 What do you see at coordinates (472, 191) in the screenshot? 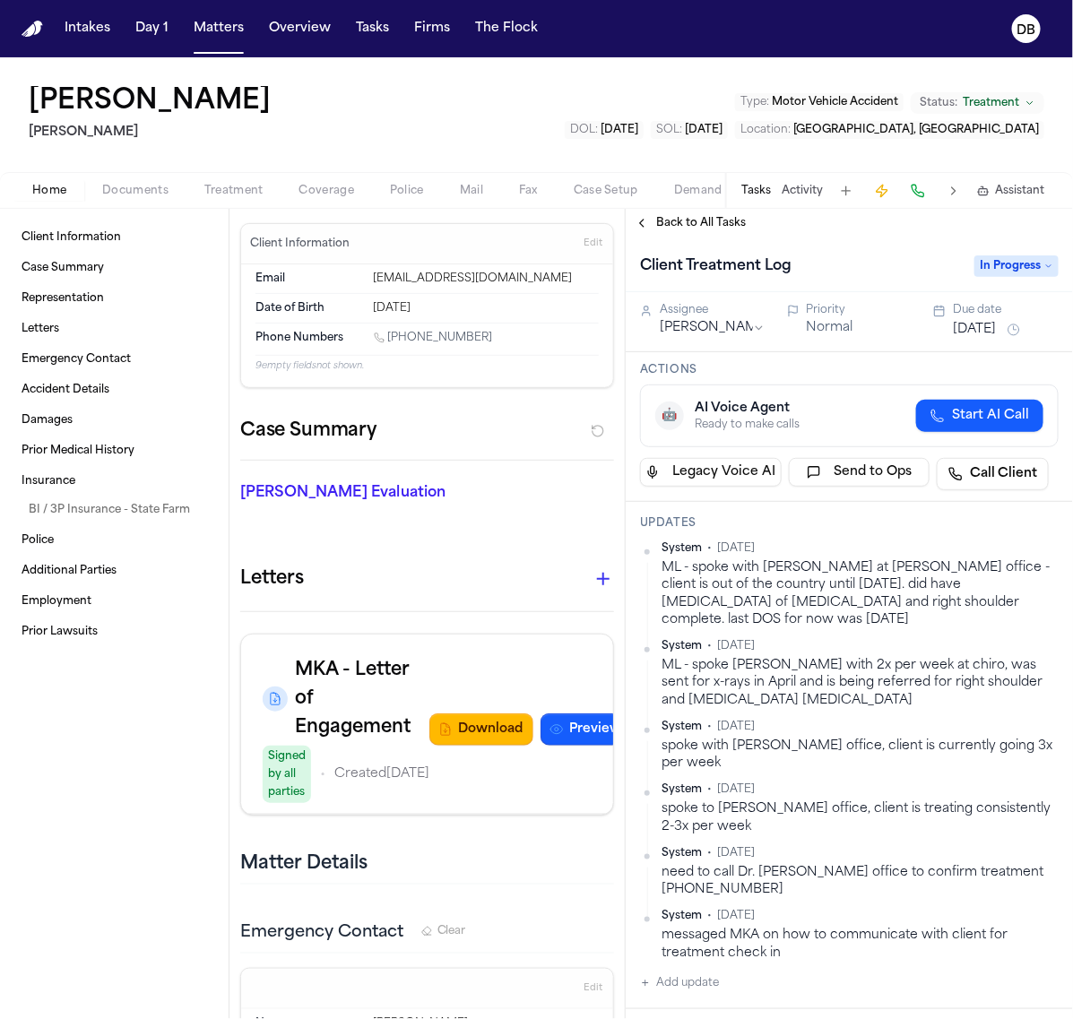
I see `span: Mail` at bounding box center [472, 191].